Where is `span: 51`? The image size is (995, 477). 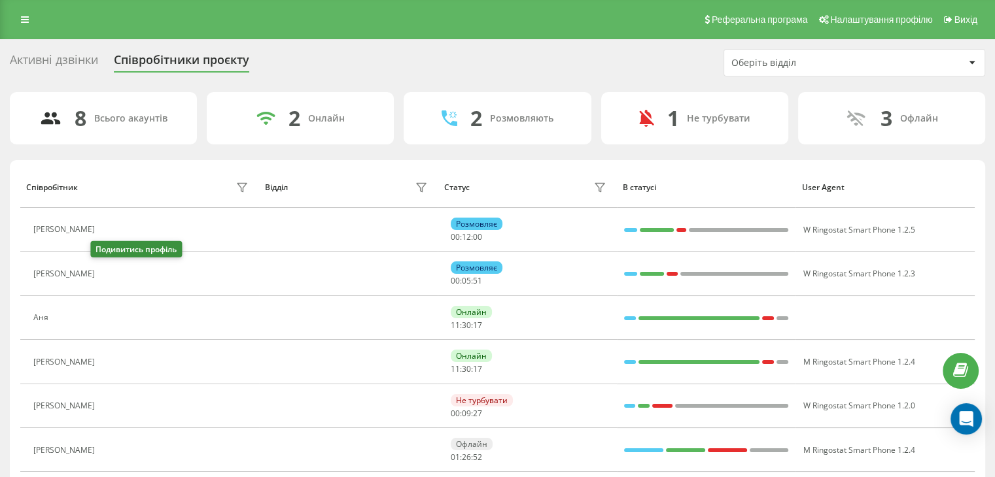 span: 51 is located at coordinates (477, 281).